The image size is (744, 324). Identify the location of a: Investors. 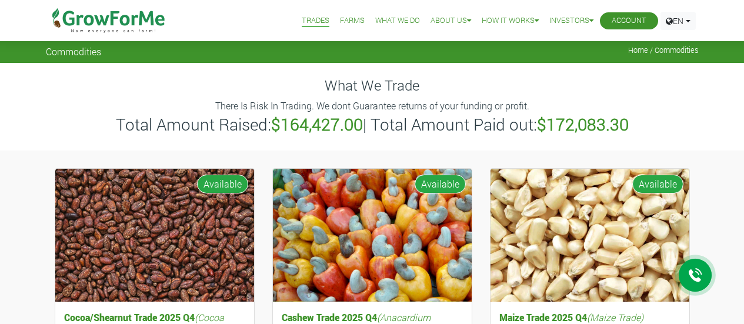
(571, 21).